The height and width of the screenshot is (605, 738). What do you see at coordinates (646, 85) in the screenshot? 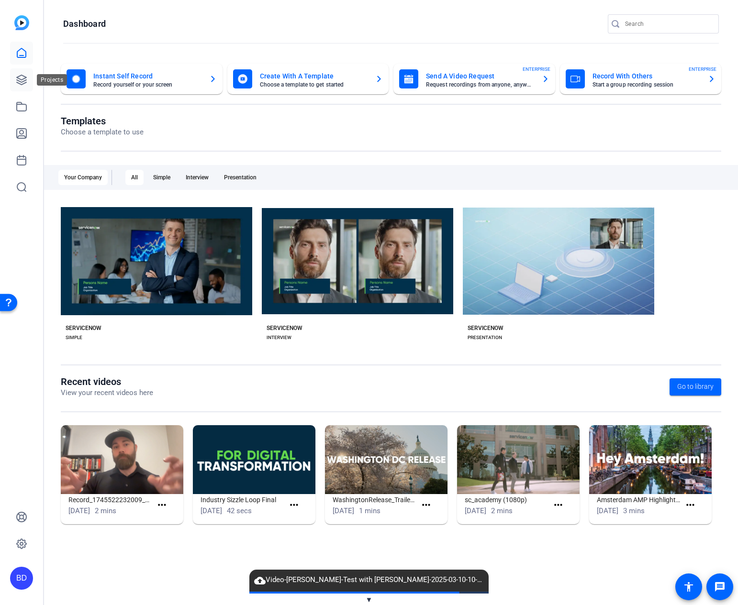
I see `mat-card-subtitle: Start a group recording session` at bounding box center [646, 85].